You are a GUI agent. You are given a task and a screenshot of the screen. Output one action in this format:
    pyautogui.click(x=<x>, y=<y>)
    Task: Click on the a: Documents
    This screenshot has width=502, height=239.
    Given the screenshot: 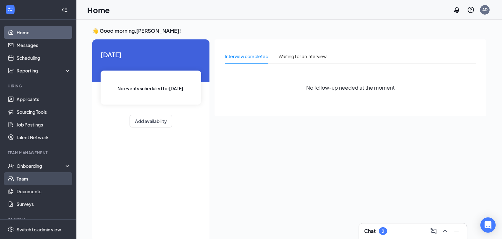 What is the action you would take?
    pyautogui.click(x=44, y=192)
    